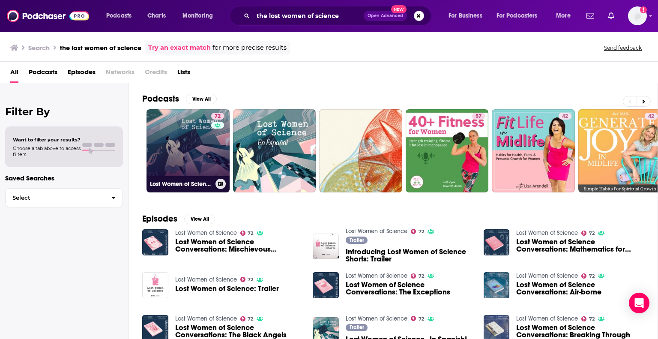 The width and height of the screenshot is (658, 339). Describe the element at coordinates (563, 16) in the screenshot. I see `span: More` at that location.